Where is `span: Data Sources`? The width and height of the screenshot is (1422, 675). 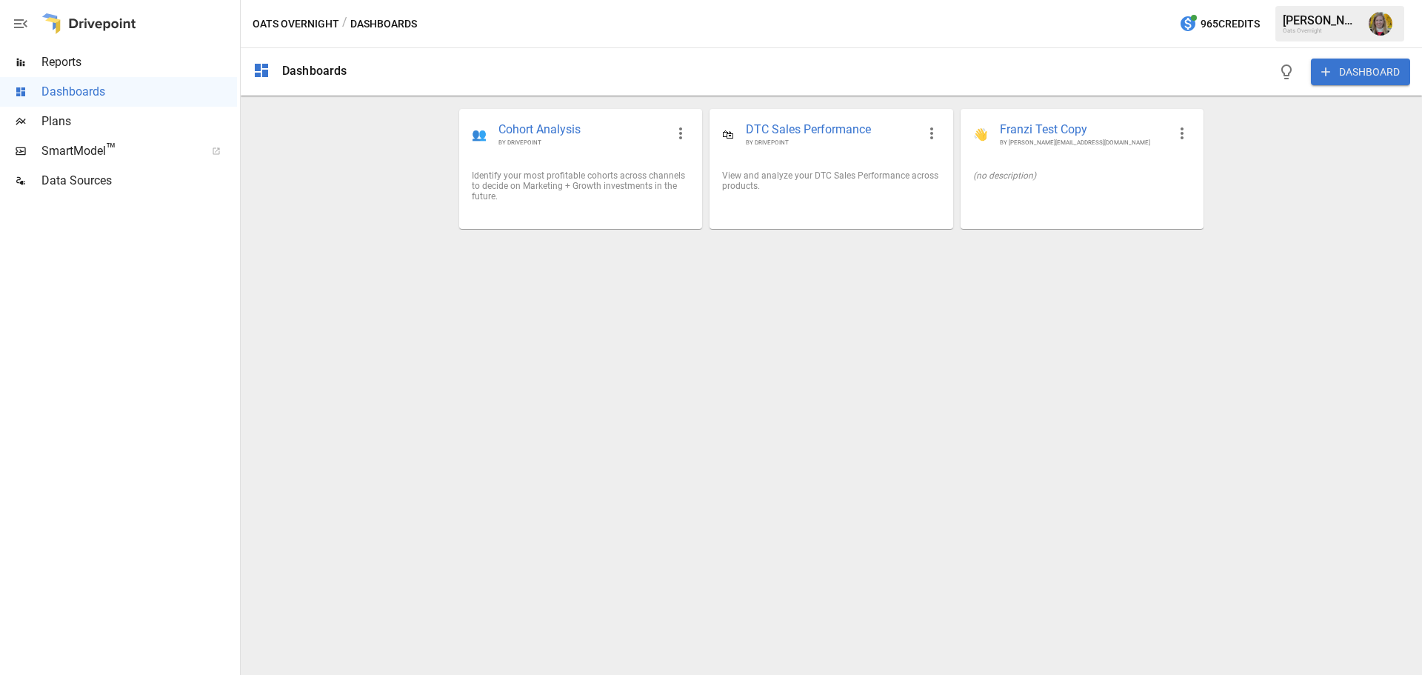 span: Data Sources is located at coordinates (139, 181).